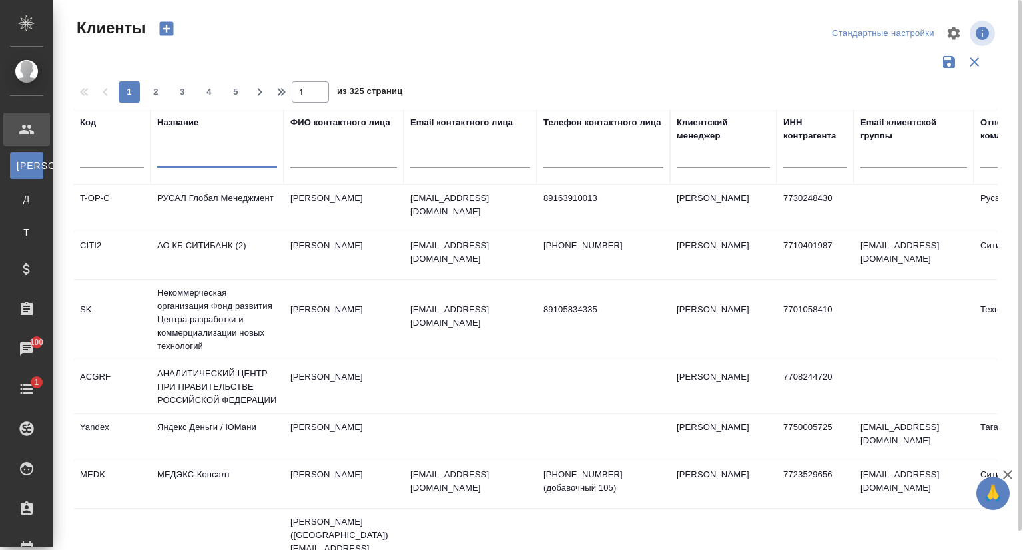  What do you see at coordinates (109, 28) in the screenshot?
I see `span: Клиенты` at bounding box center [109, 28].